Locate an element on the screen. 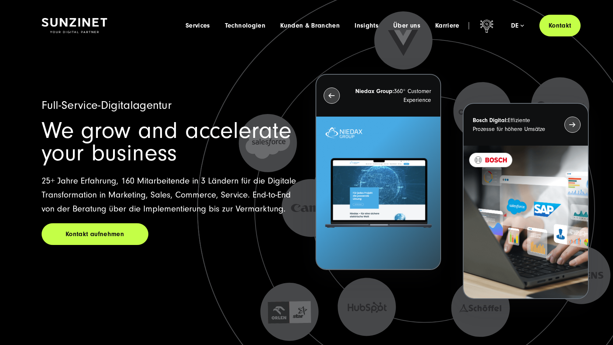  a: Karriere is located at coordinates (447, 26).